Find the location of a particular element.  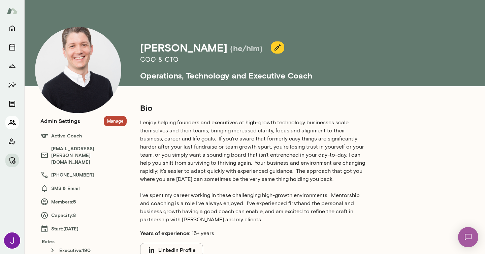

h6: Admin Settings is located at coordinates (60, 121).